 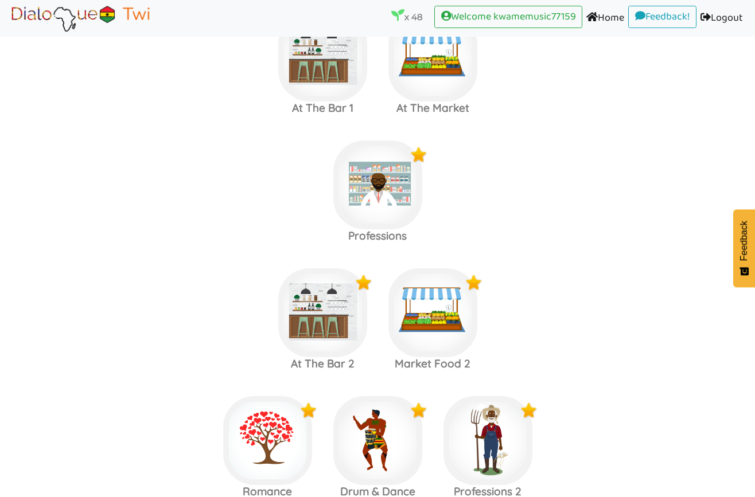 What do you see at coordinates (721, 18) in the screenshot?
I see `a: Logout` at bounding box center [721, 18].